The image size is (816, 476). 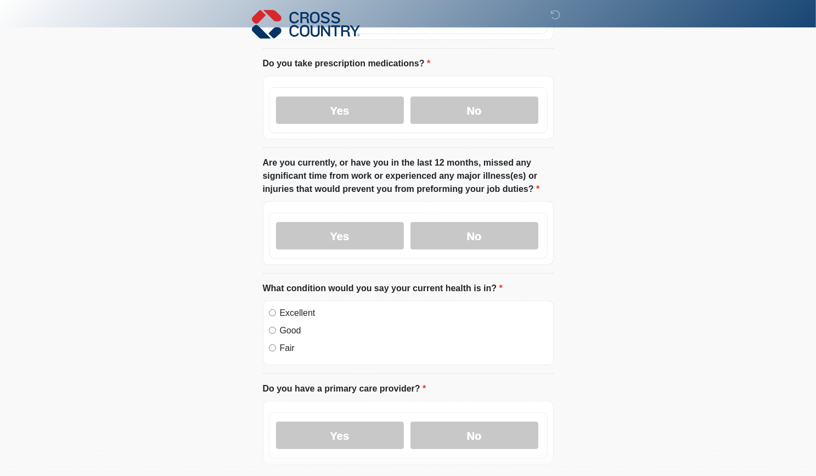 What do you see at coordinates (408, 176) in the screenshot?
I see `label: Are you currently, or have you in the last 12 months, missed any significant time from work or ex...` at bounding box center [408, 176].